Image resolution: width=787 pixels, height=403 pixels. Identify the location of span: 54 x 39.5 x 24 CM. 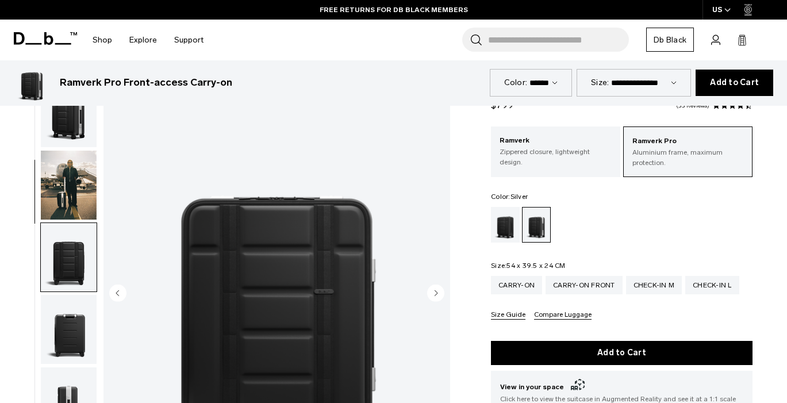
(536, 266).